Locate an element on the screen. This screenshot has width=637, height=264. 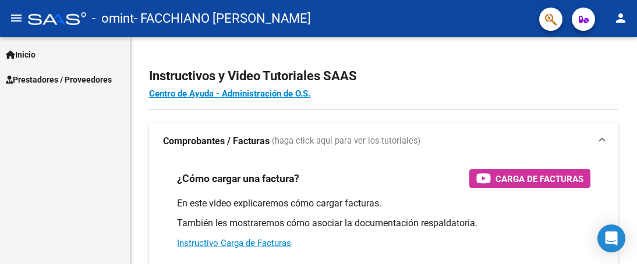
h3: ¿Cómo cargar una factura? is located at coordinates (238, 179).